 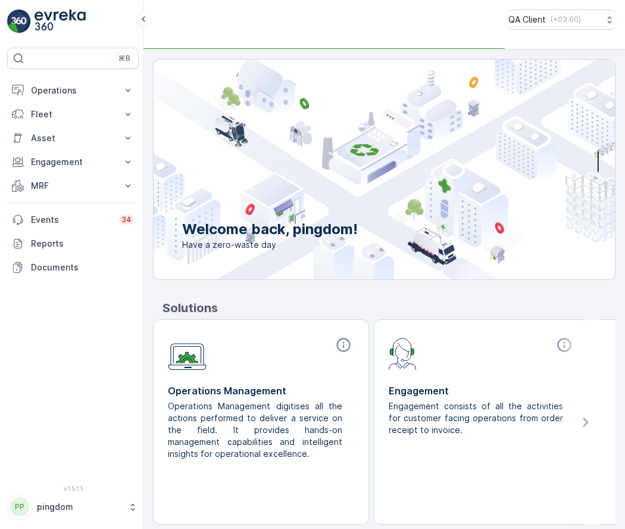 What do you see at coordinates (73, 138) in the screenshot?
I see `p: Asset` at bounding box center [73, 138].